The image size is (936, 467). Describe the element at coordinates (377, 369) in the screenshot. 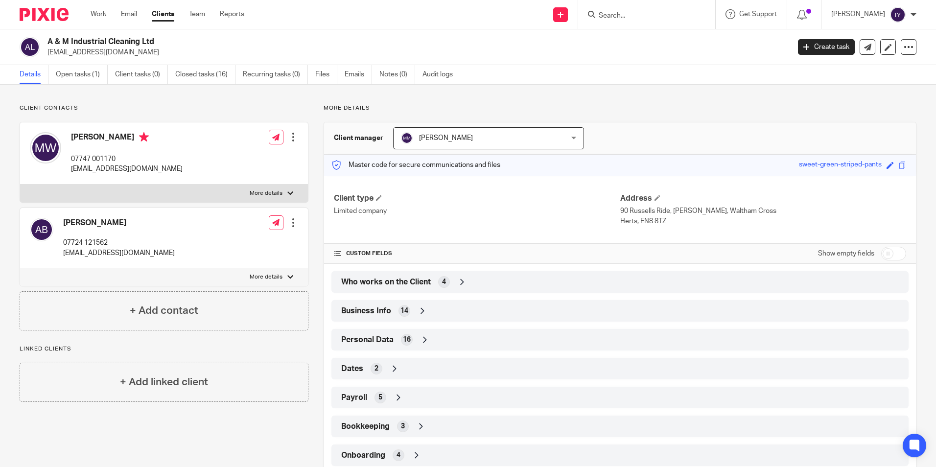

I see `span: 2` at that location.